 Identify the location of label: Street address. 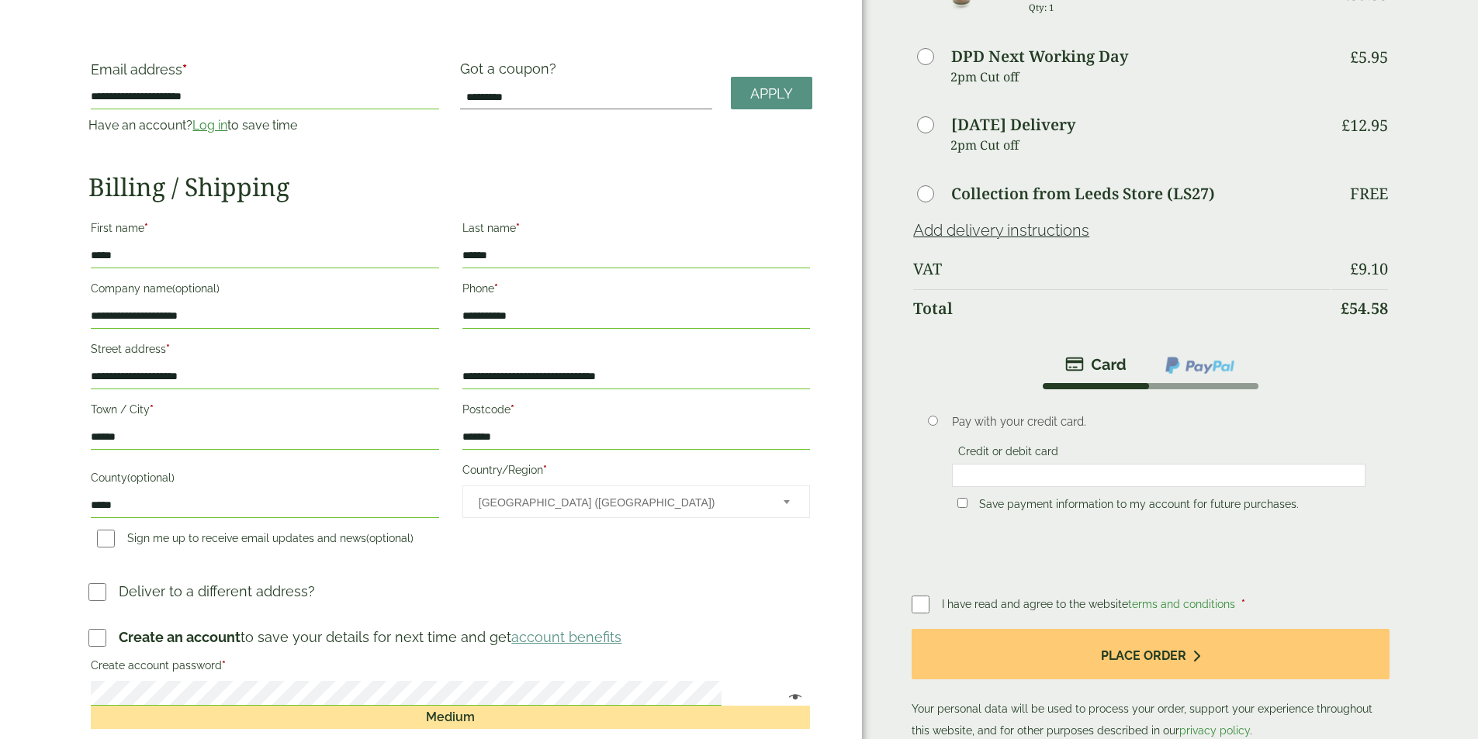
(265, 351).